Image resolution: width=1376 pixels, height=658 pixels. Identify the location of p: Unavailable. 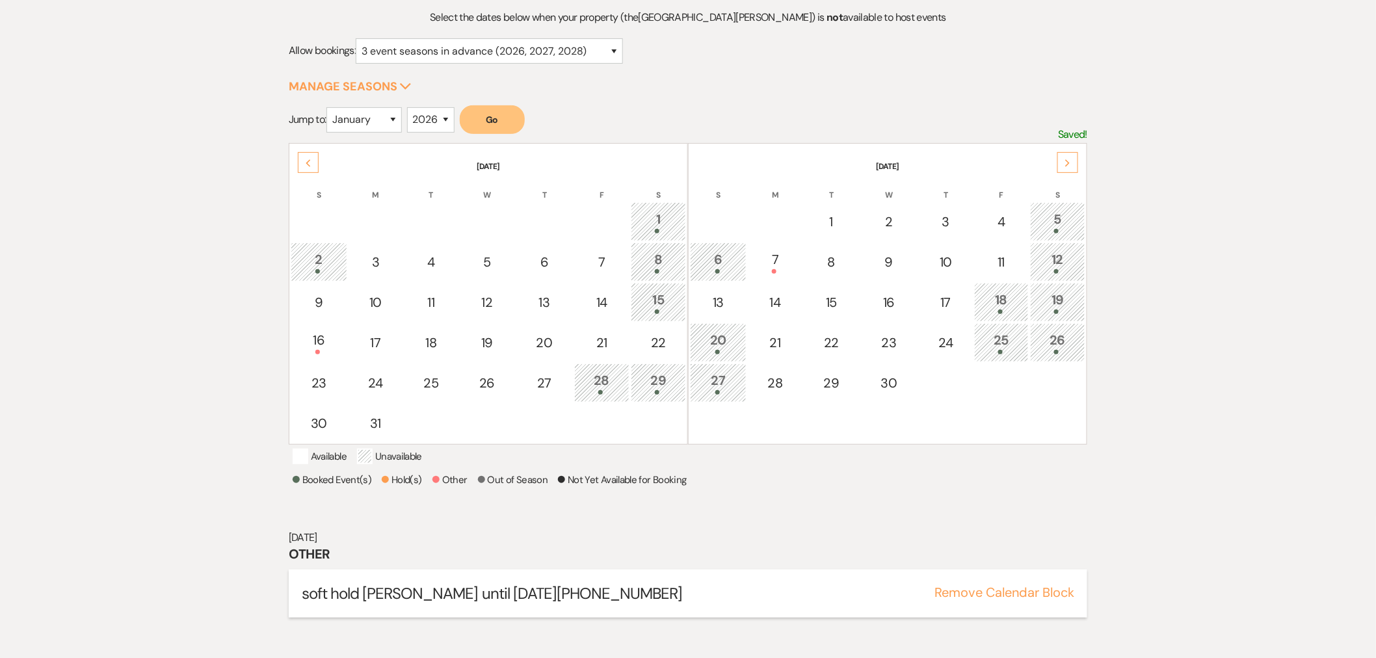
(389, 456).